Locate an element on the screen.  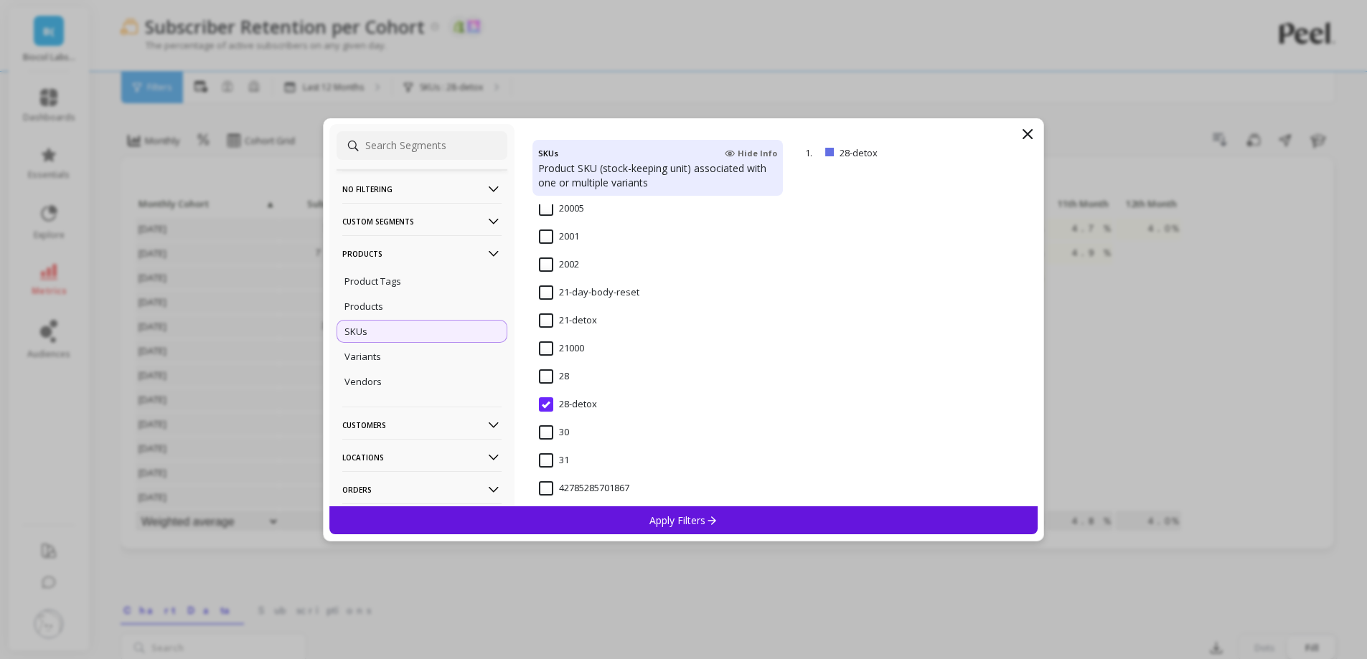
span: 42785285701867 is located at coordinates (584, 489).